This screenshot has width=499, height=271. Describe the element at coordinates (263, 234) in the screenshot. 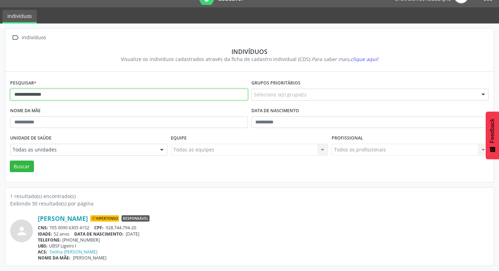

I see `div: 52 anos` at that location.